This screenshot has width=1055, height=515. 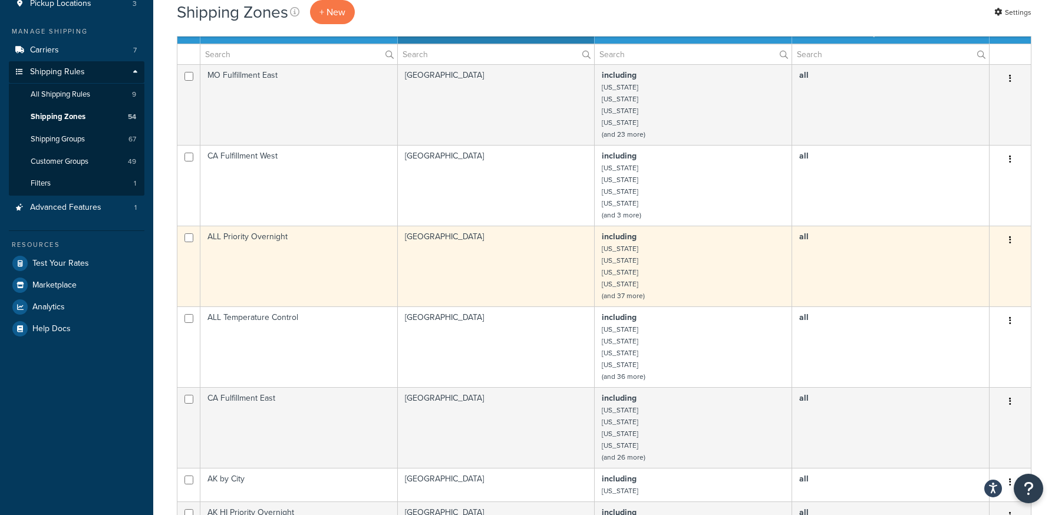 What do you see at coordinates (77, 117) in the screenshot?
I see `li: Shipping Zones` at bounding box center [77, 117].